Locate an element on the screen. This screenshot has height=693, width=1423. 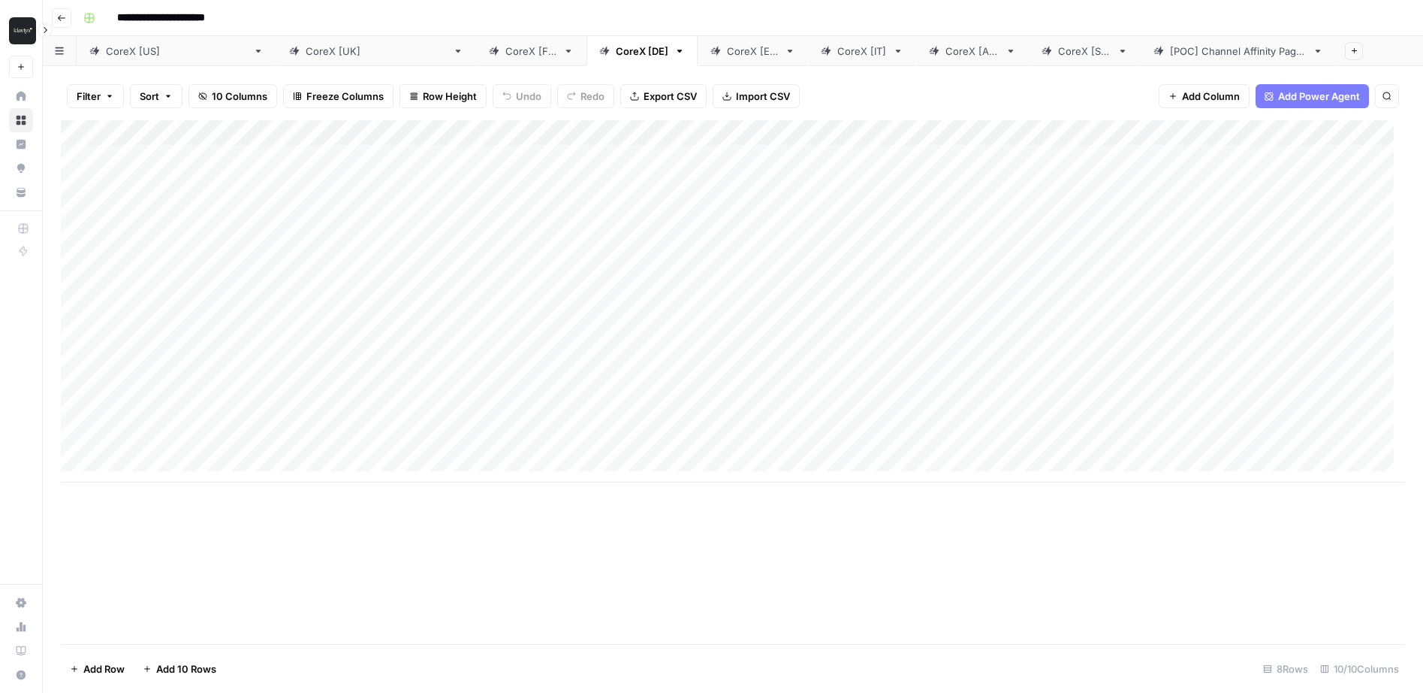
button: Workspace: Klaviyo is located at coordinates (21, 31).